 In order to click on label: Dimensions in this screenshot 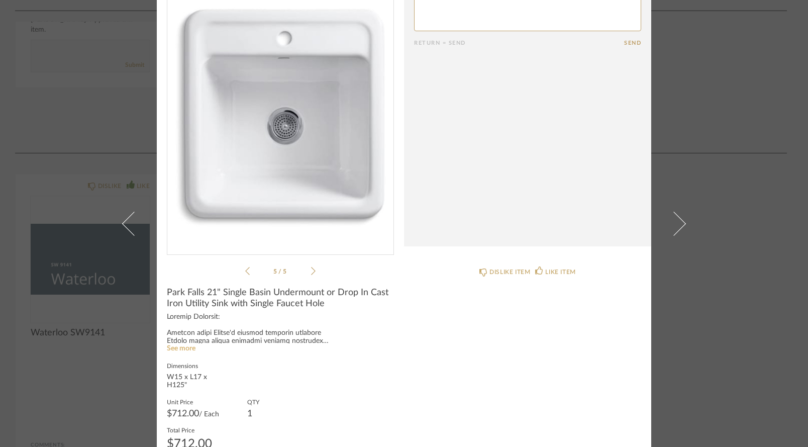, I will do `click(197, 365)`.